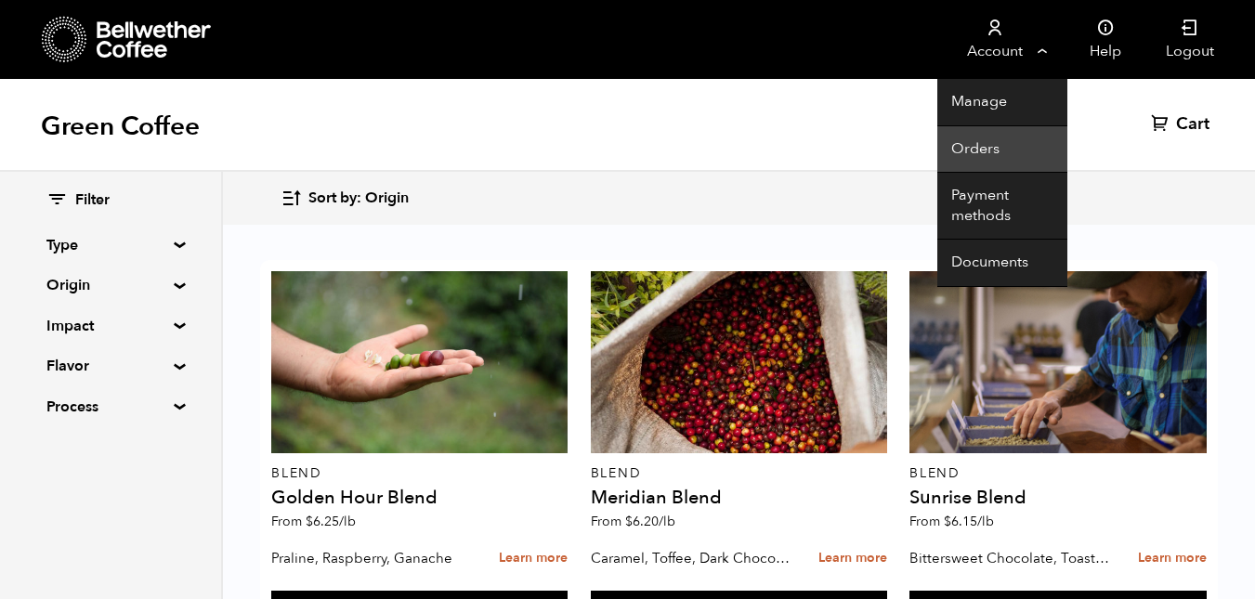 This screenshot has width=1255, height=599. Describe the element at coordinates (1057, 498) in the screenshot. I see `h4: Sunrise Blend` at that location.